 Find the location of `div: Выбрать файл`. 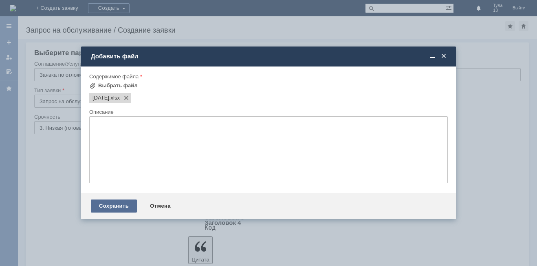

div: Выбрать файл is located at coordinates (118, 86).